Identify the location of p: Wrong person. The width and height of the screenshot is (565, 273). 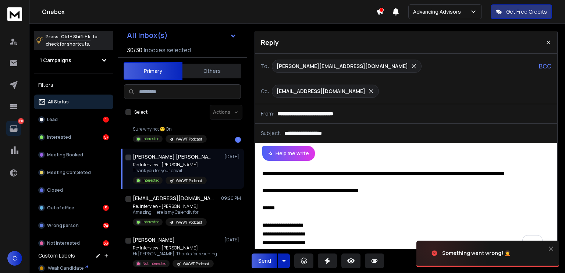
(63, 225).